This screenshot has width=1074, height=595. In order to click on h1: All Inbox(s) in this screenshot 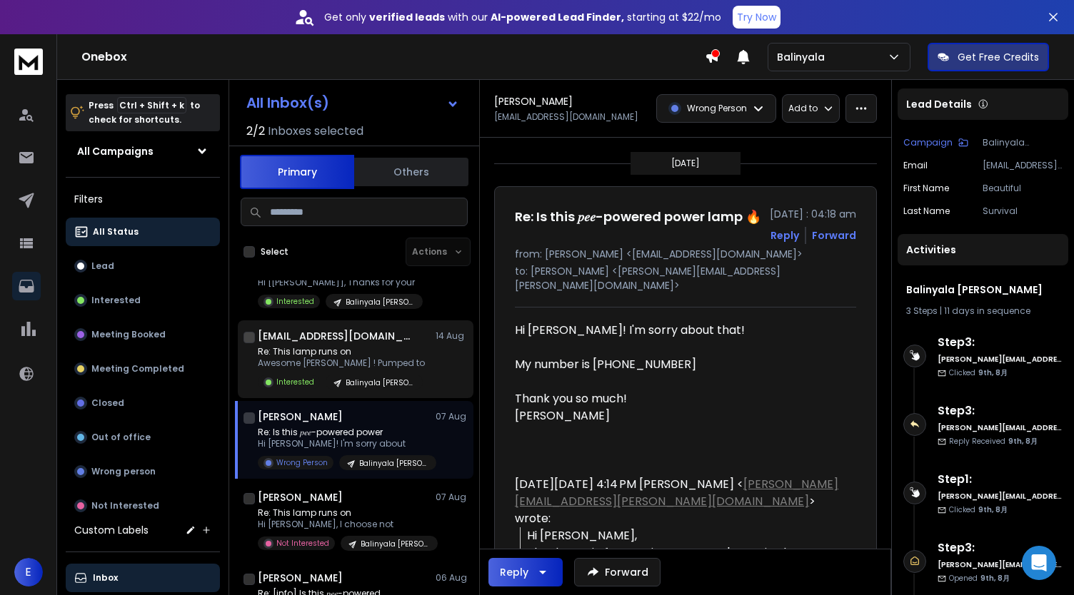, I will do `click(288, 103)`.